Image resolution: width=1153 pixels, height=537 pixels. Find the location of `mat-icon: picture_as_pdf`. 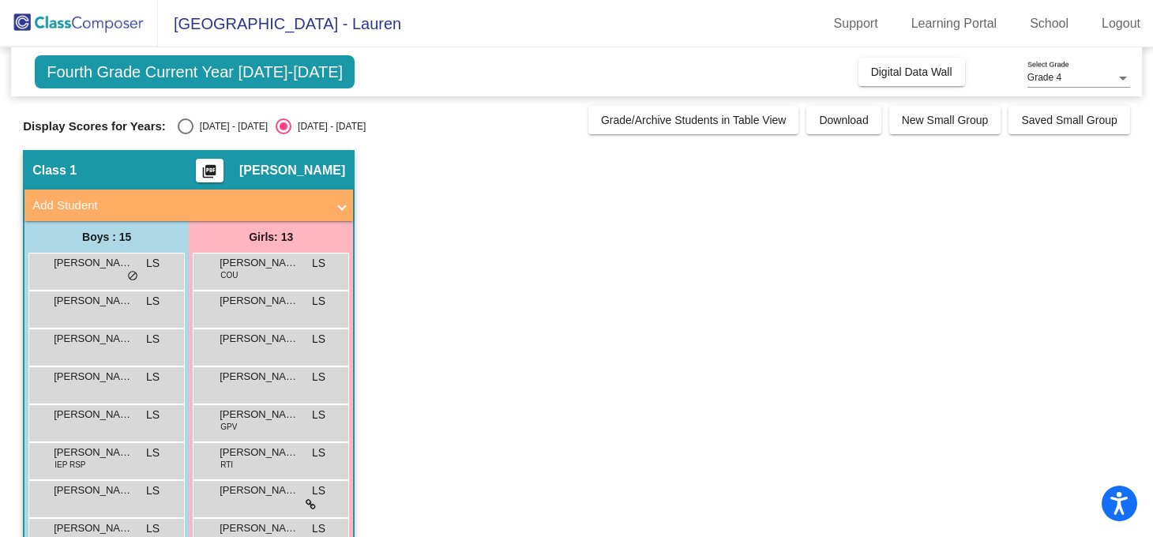

mat-icon: picture_as_pdf is located at coordinates (209, 174).